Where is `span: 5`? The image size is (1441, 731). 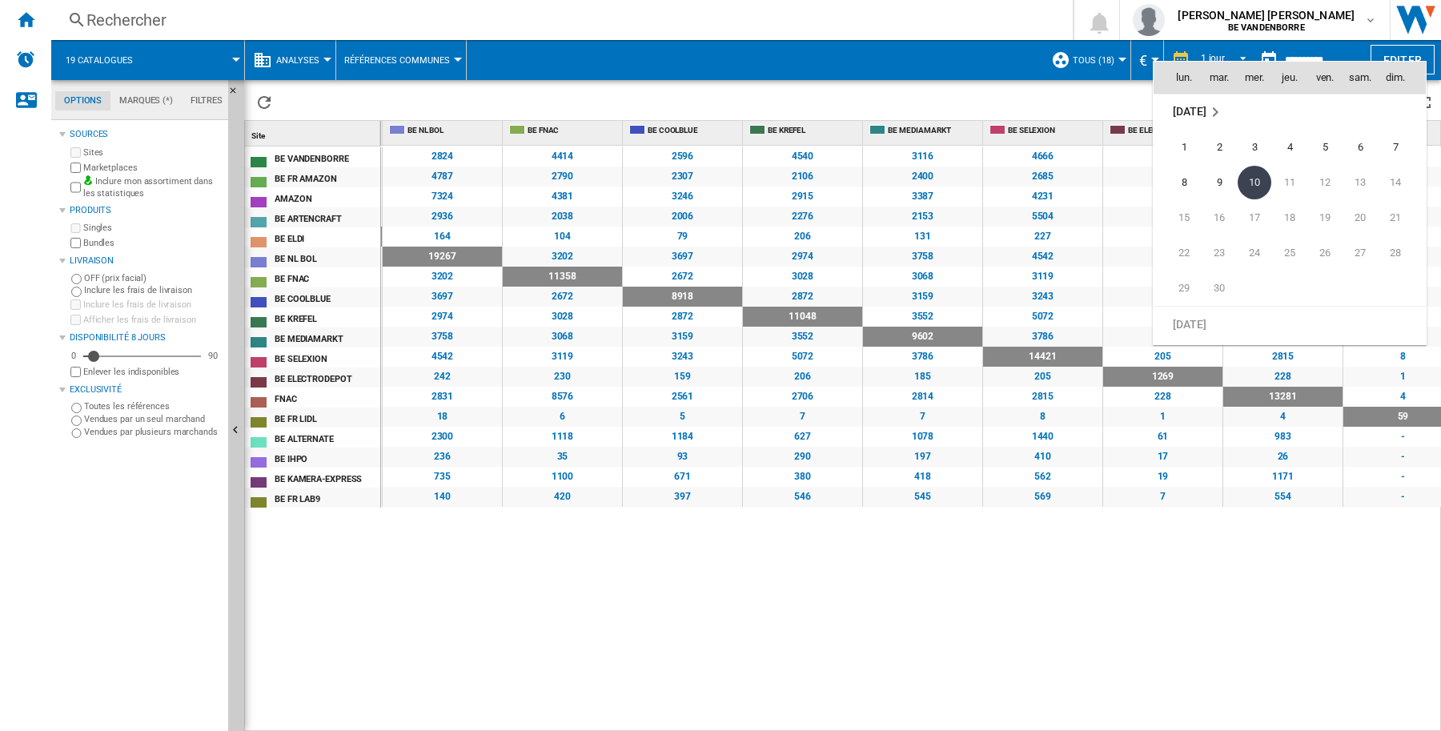 span: 5 is located at coordinates (1325, 147).